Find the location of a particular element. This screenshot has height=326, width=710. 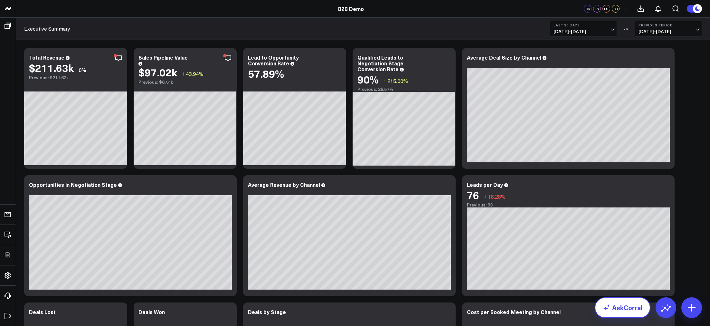

div: VS is located at coordinates (626, 29).